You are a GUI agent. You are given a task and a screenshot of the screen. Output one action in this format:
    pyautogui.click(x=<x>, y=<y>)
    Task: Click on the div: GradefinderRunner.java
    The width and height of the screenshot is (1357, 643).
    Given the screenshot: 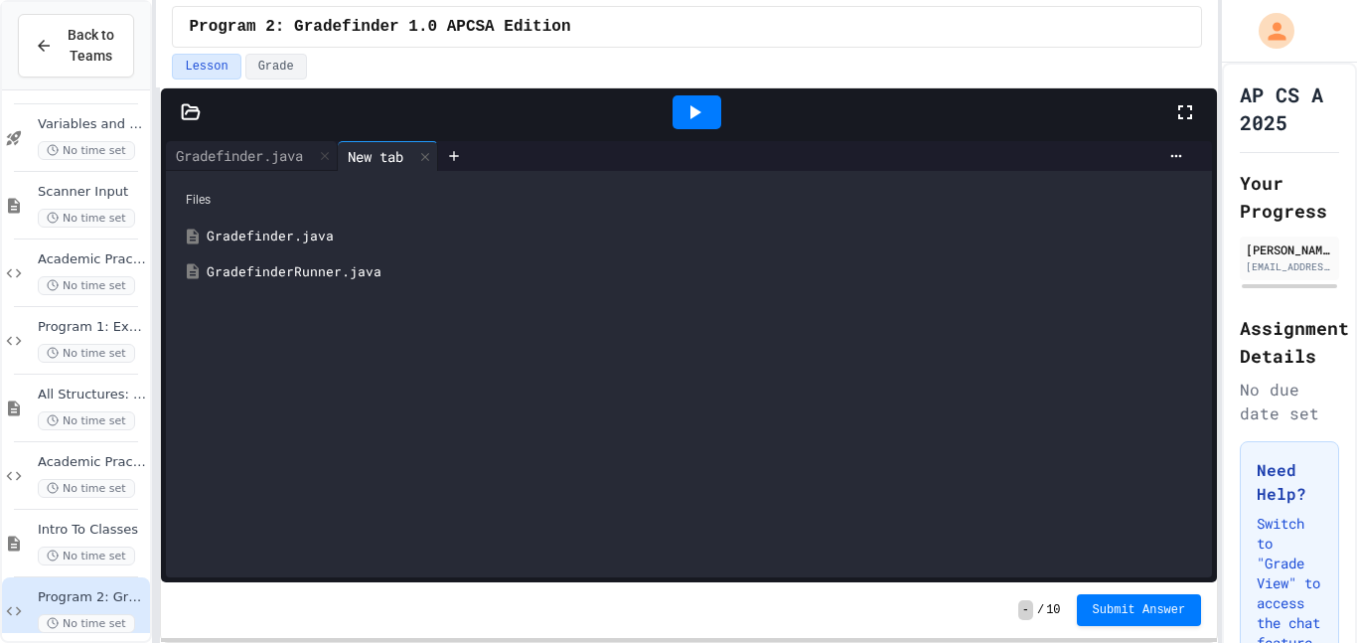 What is the action you would take?
    pyautogui.click(x=703, y=272)
    